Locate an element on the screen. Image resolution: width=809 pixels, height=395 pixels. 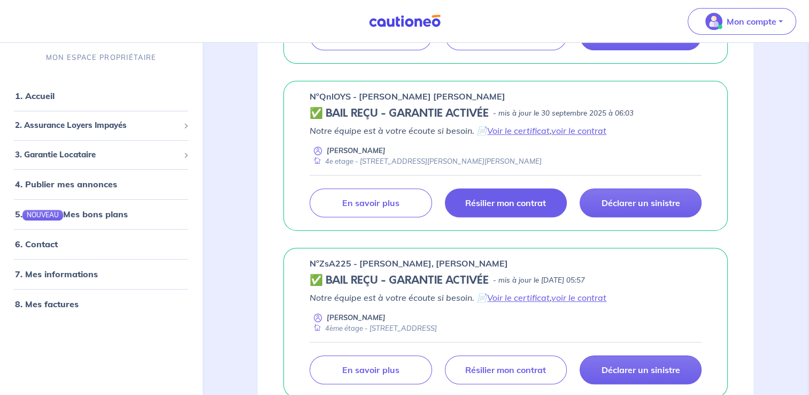
p: Mon compte is located at coordinates (751, 21).